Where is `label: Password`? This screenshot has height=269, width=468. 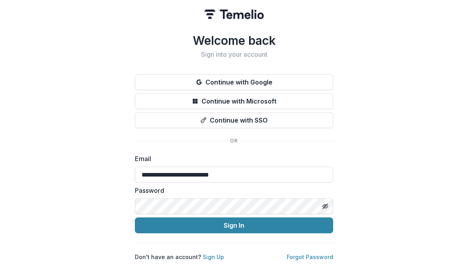
label: Password is located at coordinates (232, 191).